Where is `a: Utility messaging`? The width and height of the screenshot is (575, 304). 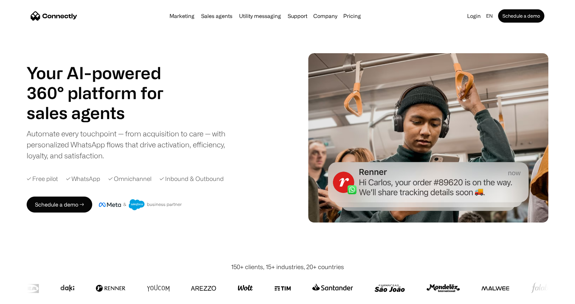
a: Utility messaging is located at coordinates (260, 16).